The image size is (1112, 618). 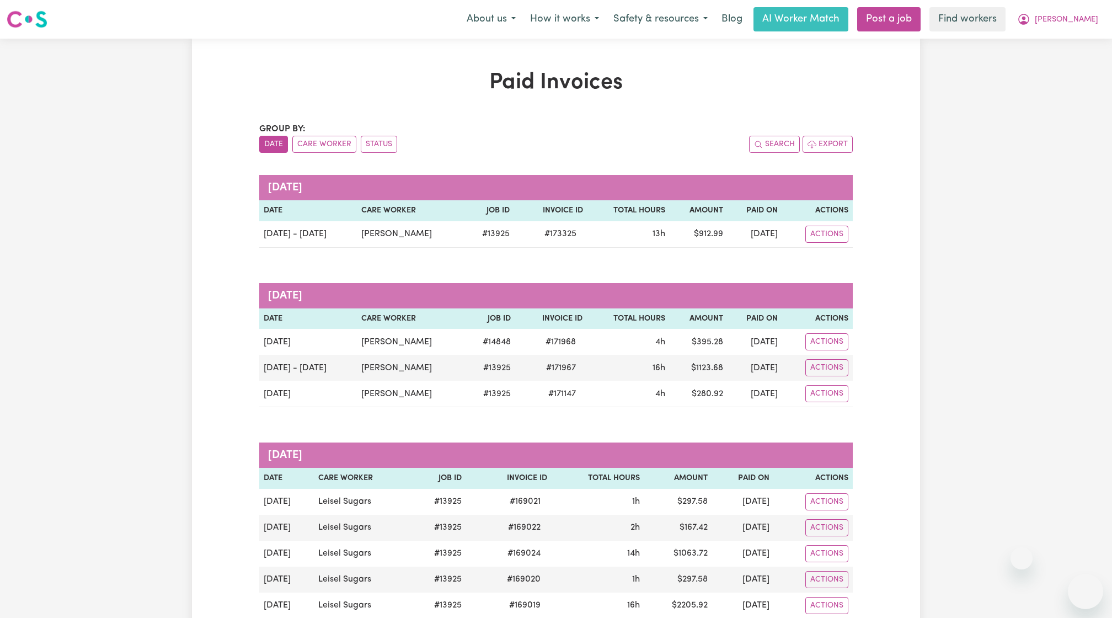 What do you see at coordinates (678, 527) in the screenshot?
I see `td: $ 167.42` at bounding box center [678, 527].